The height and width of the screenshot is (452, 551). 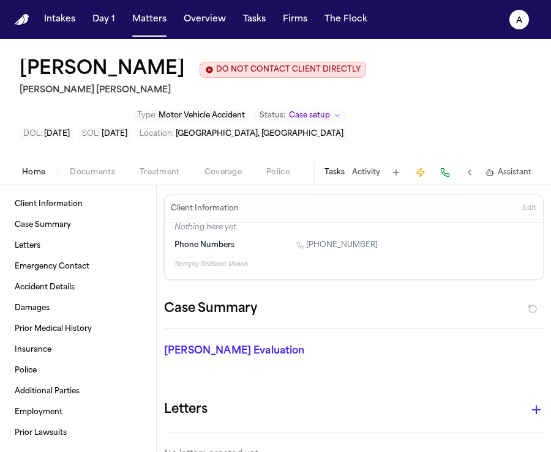 What do you see at coordinates (78, 371) in the screenshot?
I see `a: Police` at bounding box center [78, 371].